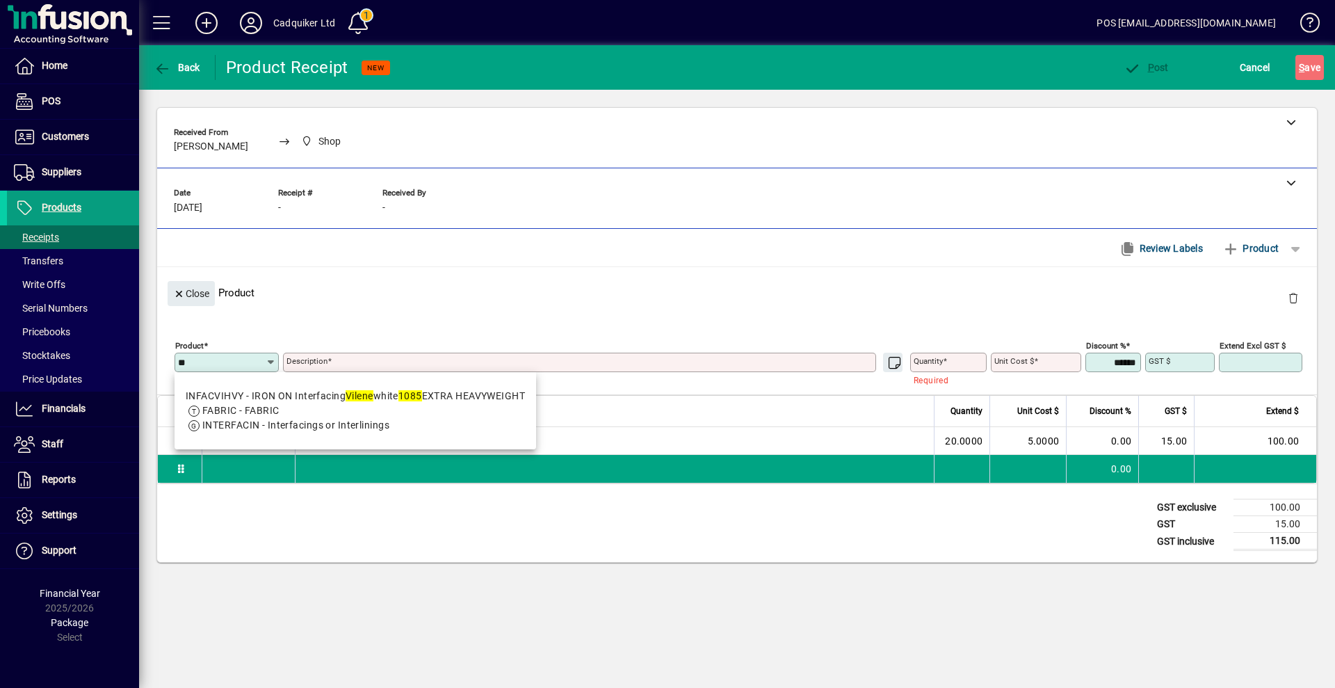 Image resolution: width=1335 pixels, height=688 pixels. What do you see at coordinates (73, 515) in the screenshot?
I see `a: Settings` at bounding box center [73, 515].